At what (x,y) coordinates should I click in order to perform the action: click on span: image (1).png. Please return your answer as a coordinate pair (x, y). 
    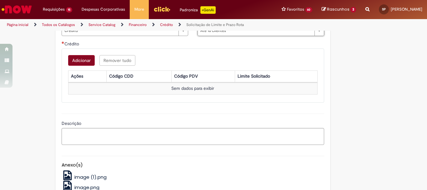
    Looking at the image, I should click on (90, 177).